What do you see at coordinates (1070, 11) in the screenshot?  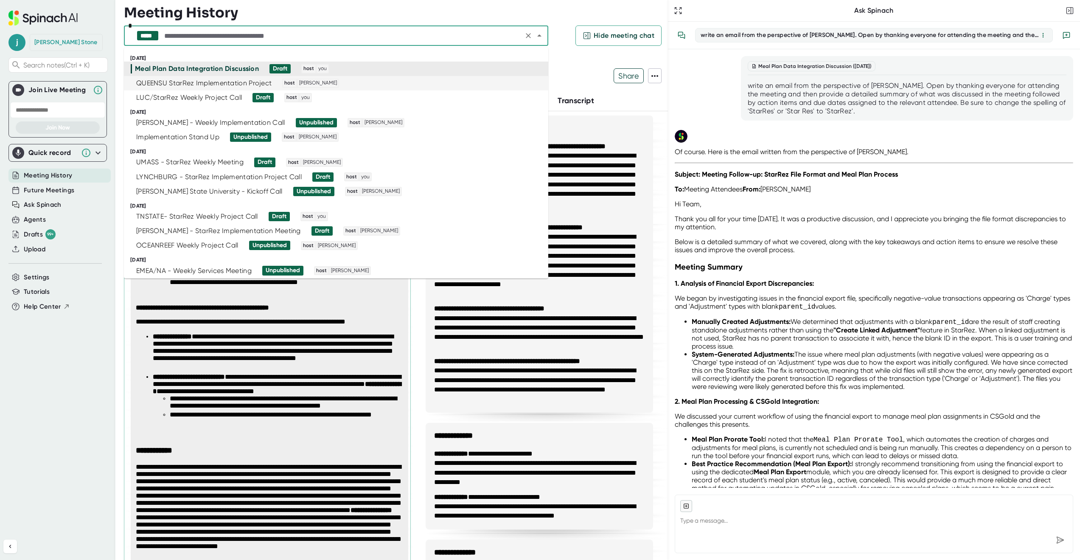 I see `button: Close conversation sidebar` at bounding box center [1070, 11].